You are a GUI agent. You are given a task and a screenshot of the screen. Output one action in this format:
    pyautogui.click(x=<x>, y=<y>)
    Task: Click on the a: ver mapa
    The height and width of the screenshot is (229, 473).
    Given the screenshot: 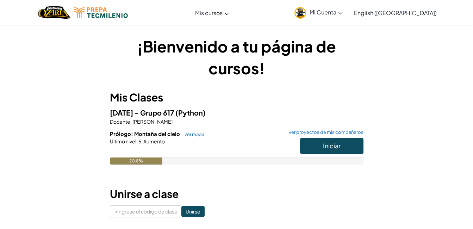 What is the action you would take?
    pyautogui.click(x=193, y=134)
    